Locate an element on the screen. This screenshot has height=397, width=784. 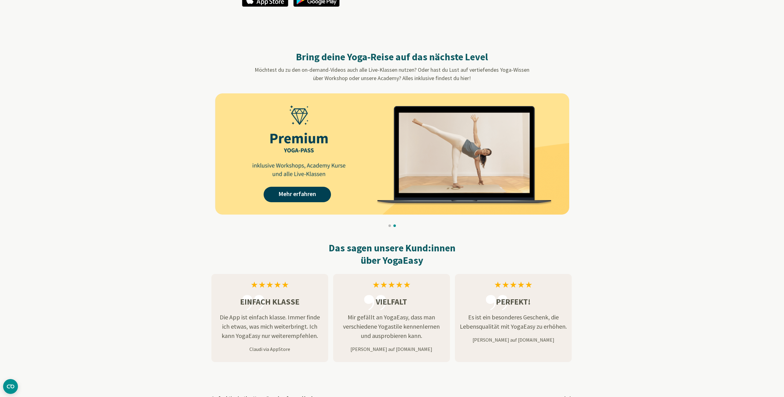
p: Mir gefällt an YogaEasy, dass man verschiedene Yogastile kennenlernen und ausprobieren kann. is located at coordinates (391, 326).